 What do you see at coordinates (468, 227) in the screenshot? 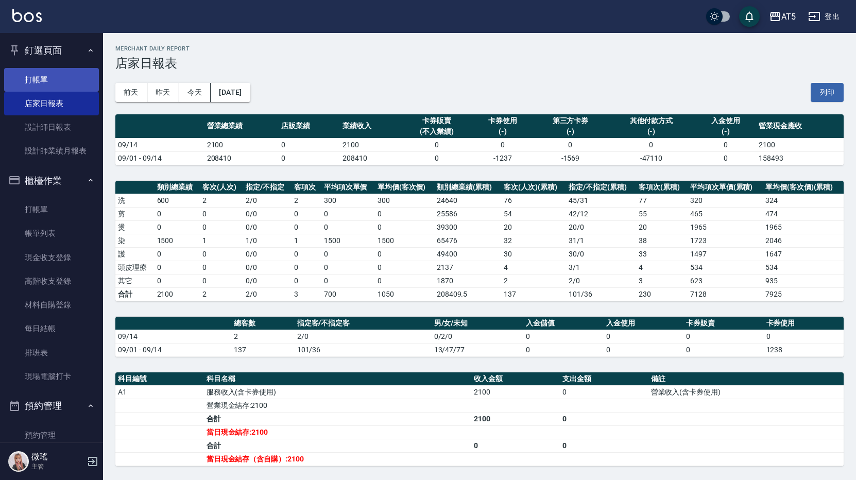
I see `td: 39300` at bounding box center [468, 227].